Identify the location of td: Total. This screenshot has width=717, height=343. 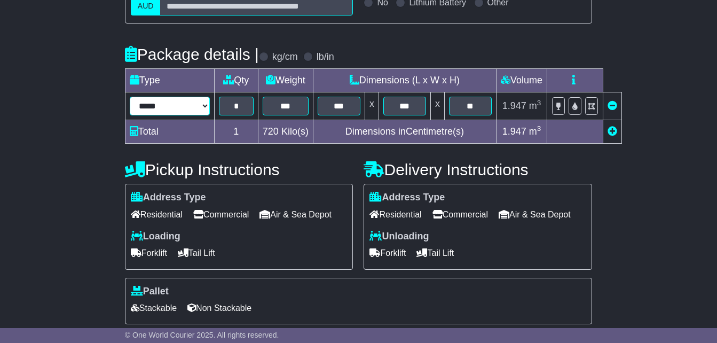
(169, 132).